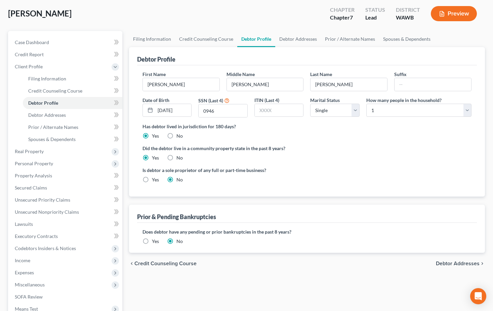 This screenshot has width=493, height=311. What do you see at coordinates (47, 78) in the screenshot?
I see `span: Filing Information` at bounding box center [47, 78].